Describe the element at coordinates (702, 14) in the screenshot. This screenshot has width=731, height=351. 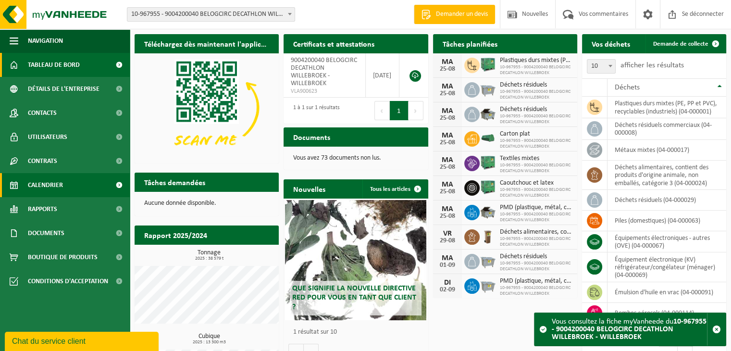
I see `font: Se déconnecter` at that location.